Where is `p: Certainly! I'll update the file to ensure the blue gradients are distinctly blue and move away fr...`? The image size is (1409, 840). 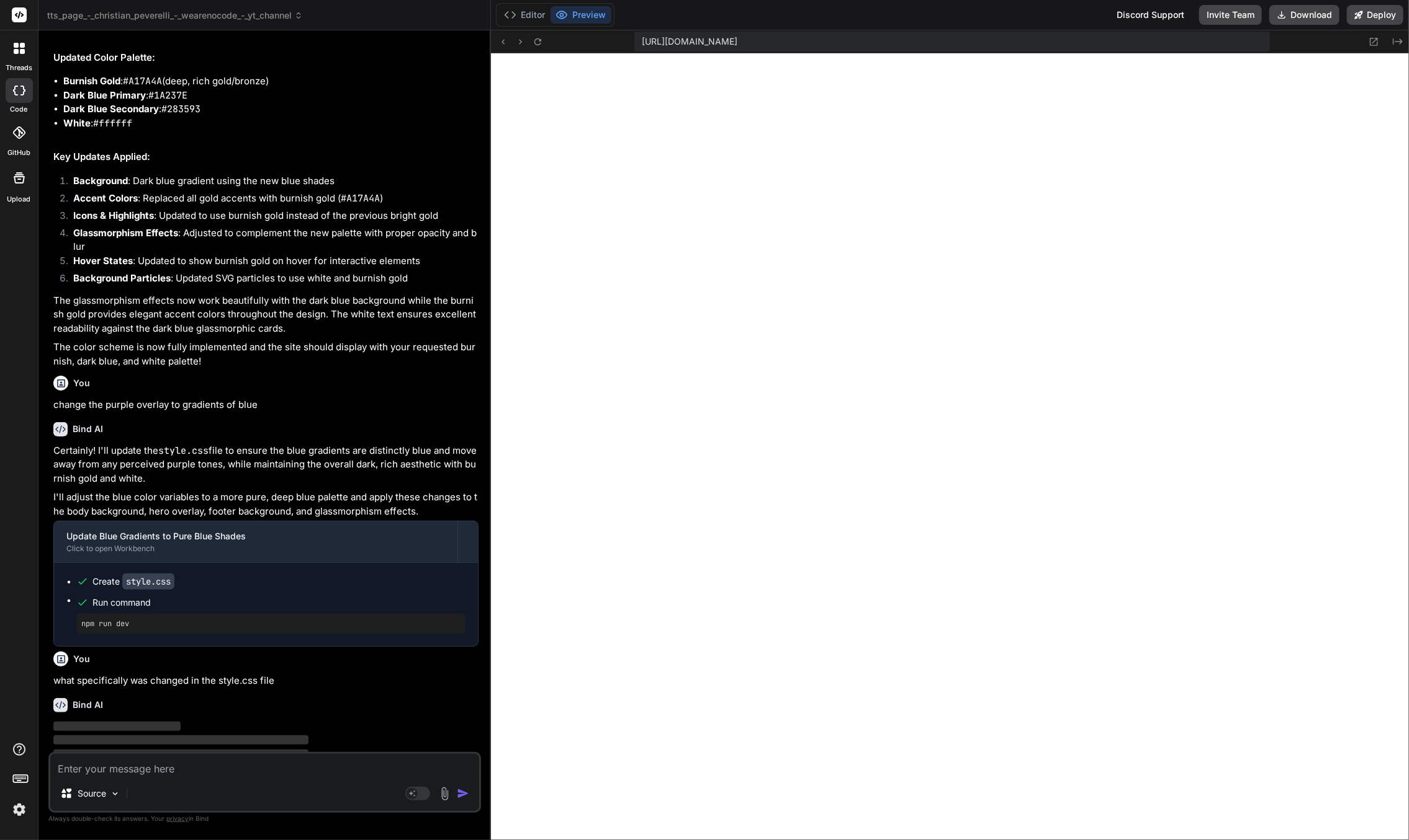 p: Certainly! I'll update the file to ensure the blue gradients are distinctly blue and move away fr... is located at coordinates (266, 465).